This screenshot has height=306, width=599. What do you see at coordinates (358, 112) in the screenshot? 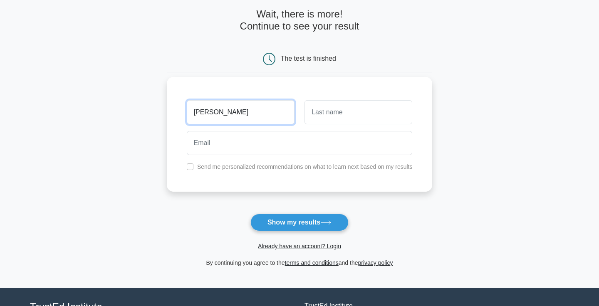
I see `input: Last name` at bounding box center [358, 112].